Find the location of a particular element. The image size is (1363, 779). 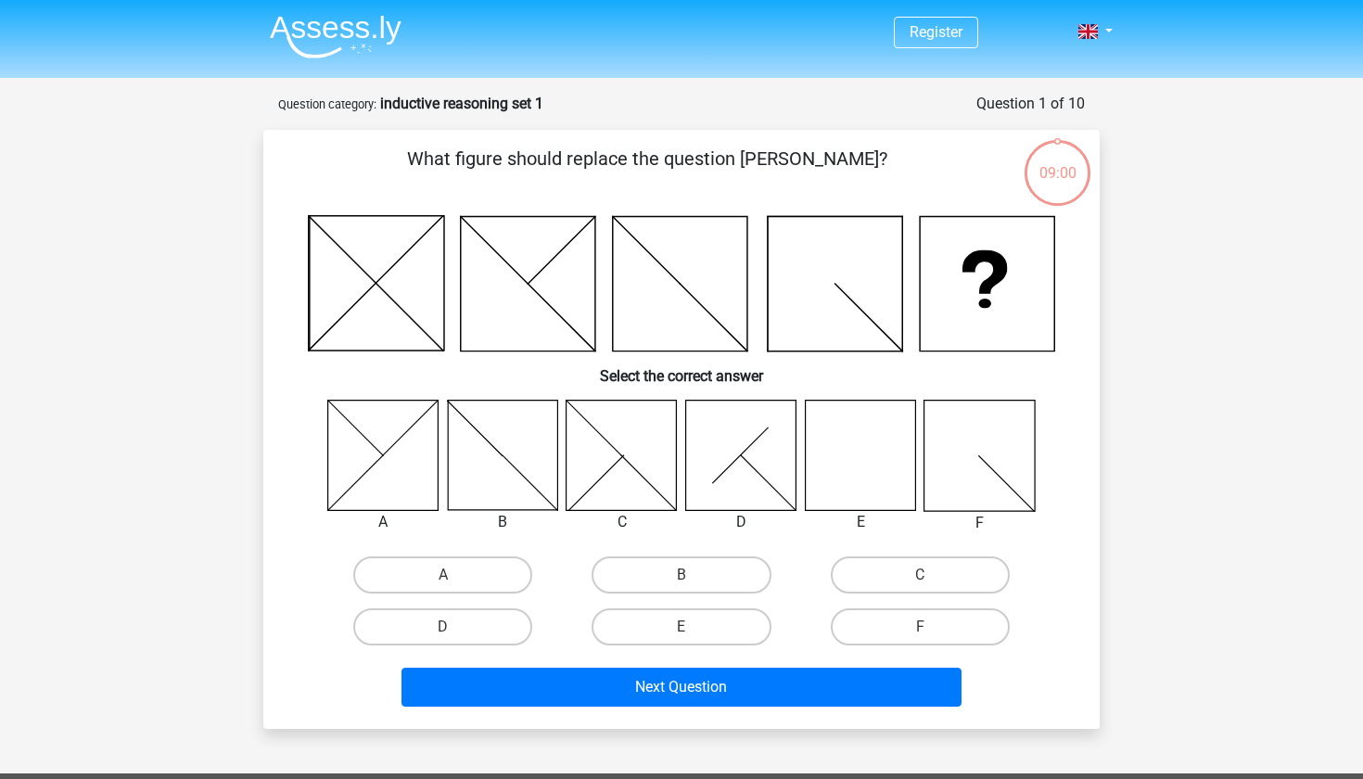

div: D is located at coordinates (741, 522).